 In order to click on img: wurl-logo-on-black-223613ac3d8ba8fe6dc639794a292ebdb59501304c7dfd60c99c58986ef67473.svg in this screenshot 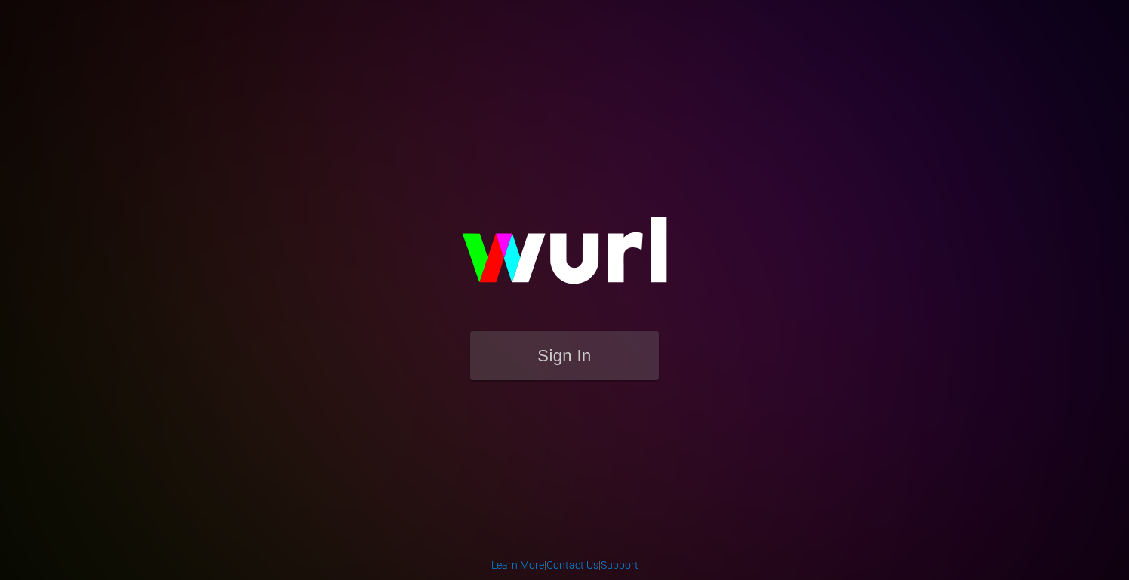, I will do `click(565, 258)`.